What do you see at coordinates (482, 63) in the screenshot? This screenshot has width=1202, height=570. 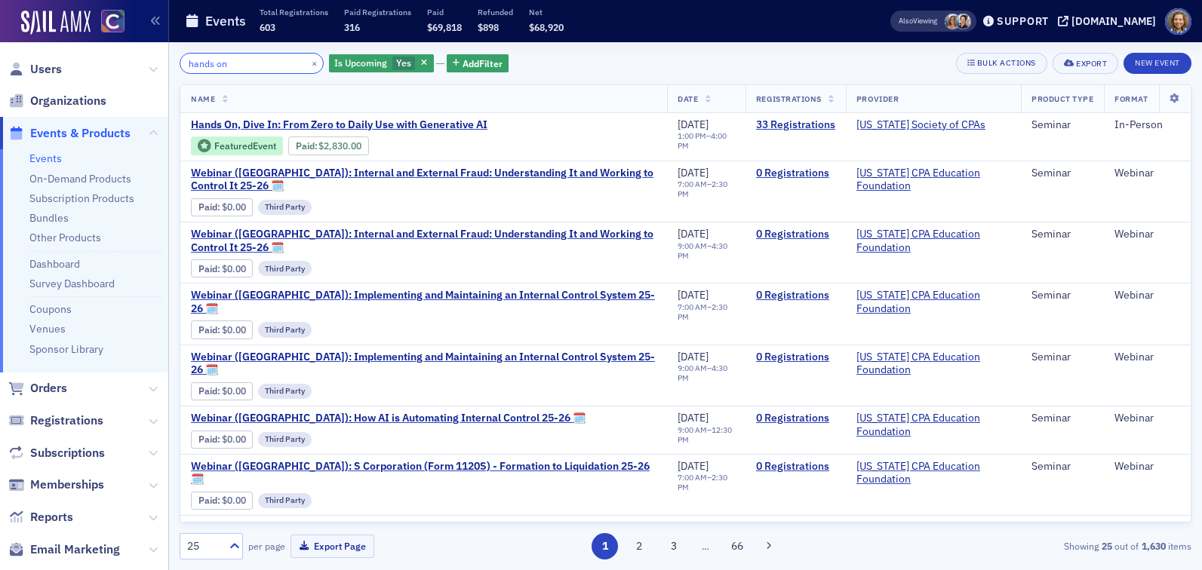 I see `span: Add Filter` at bounding box center [482, 63].